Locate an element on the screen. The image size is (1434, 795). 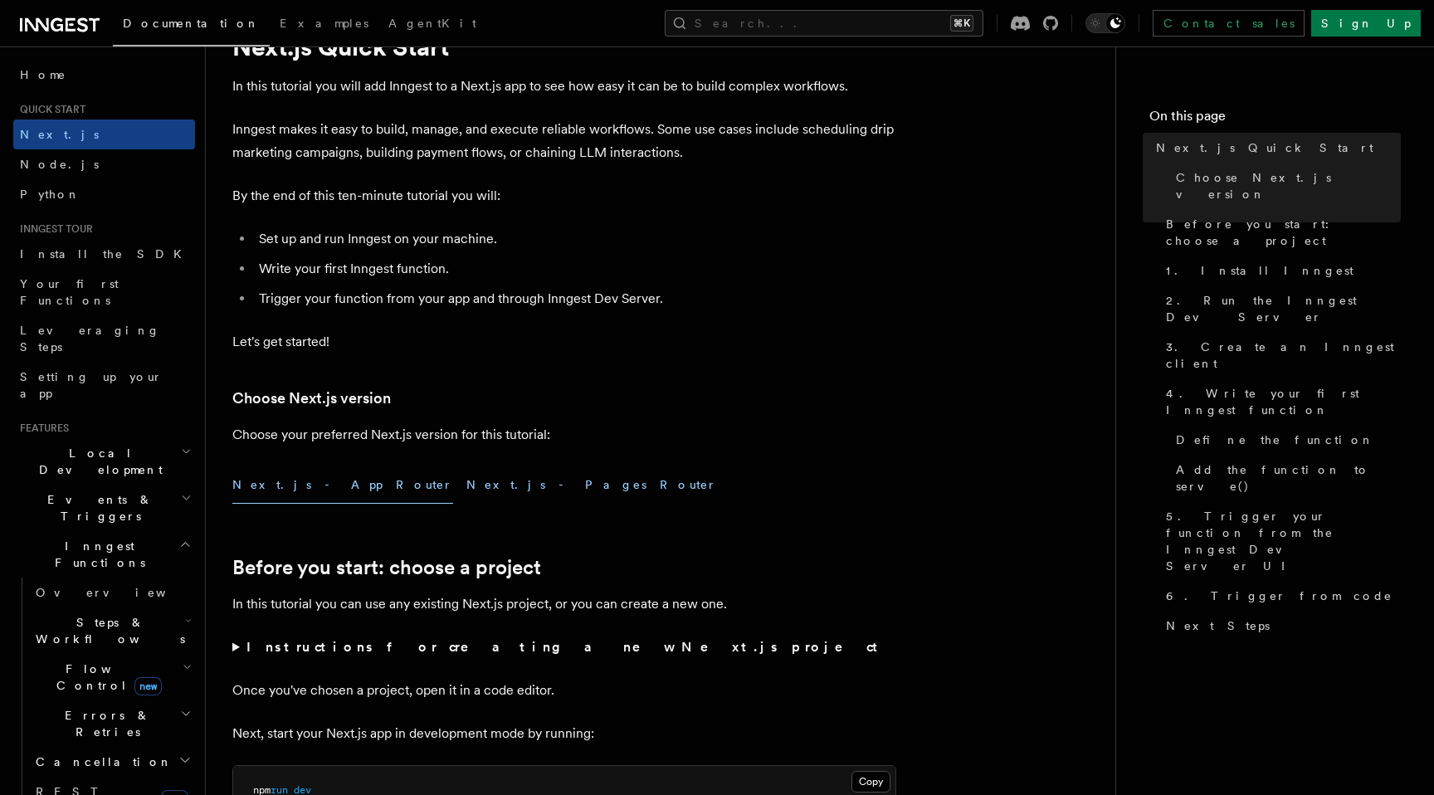
span: Errors & Retries is located at coordinates (105, 723).